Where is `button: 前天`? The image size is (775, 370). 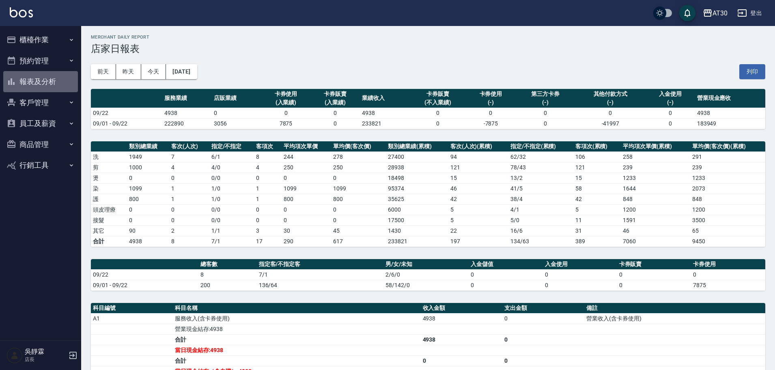
button: 前天 is located at coordinates (104, 71).